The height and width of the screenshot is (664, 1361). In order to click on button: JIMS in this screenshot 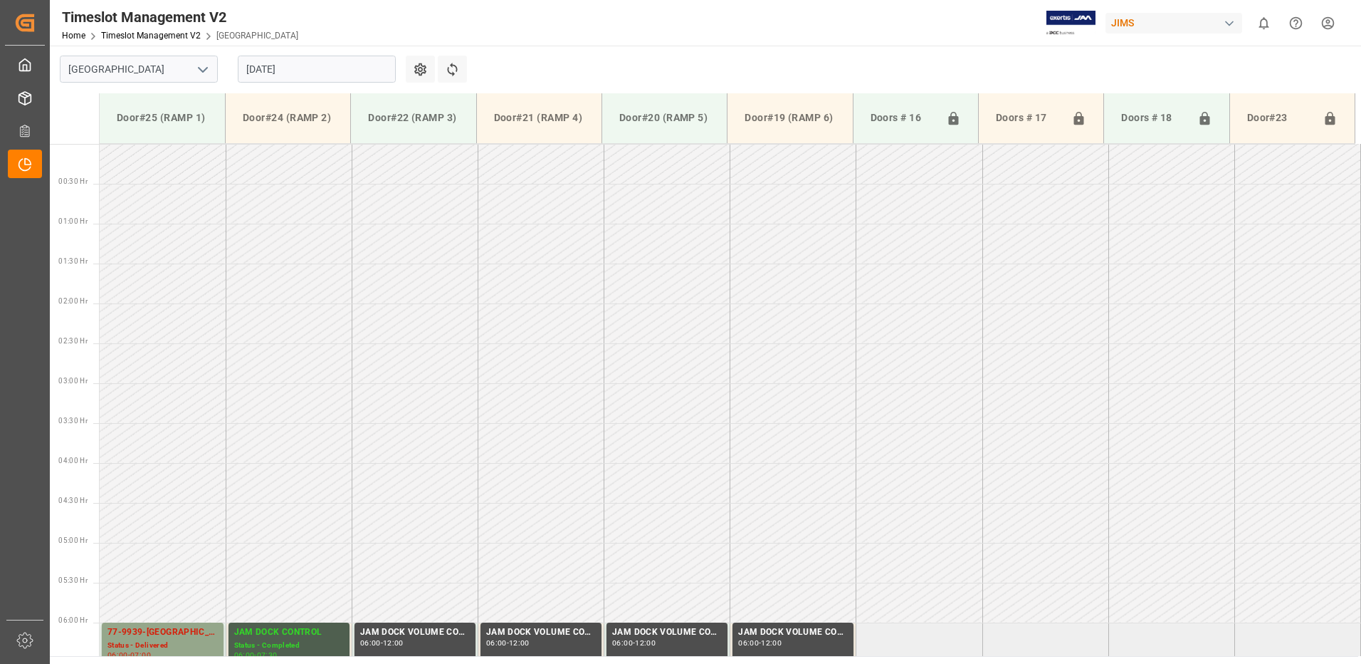, I will do `click(1177, 23)`.